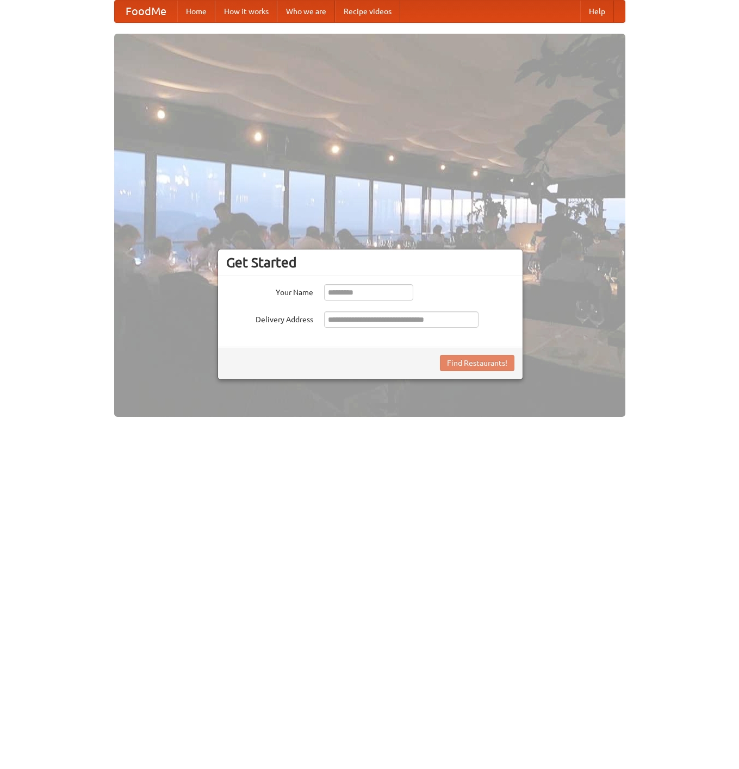 This screenshot has height=769, width=739. I want to click on label: Delivery Address, so click(270, 318).